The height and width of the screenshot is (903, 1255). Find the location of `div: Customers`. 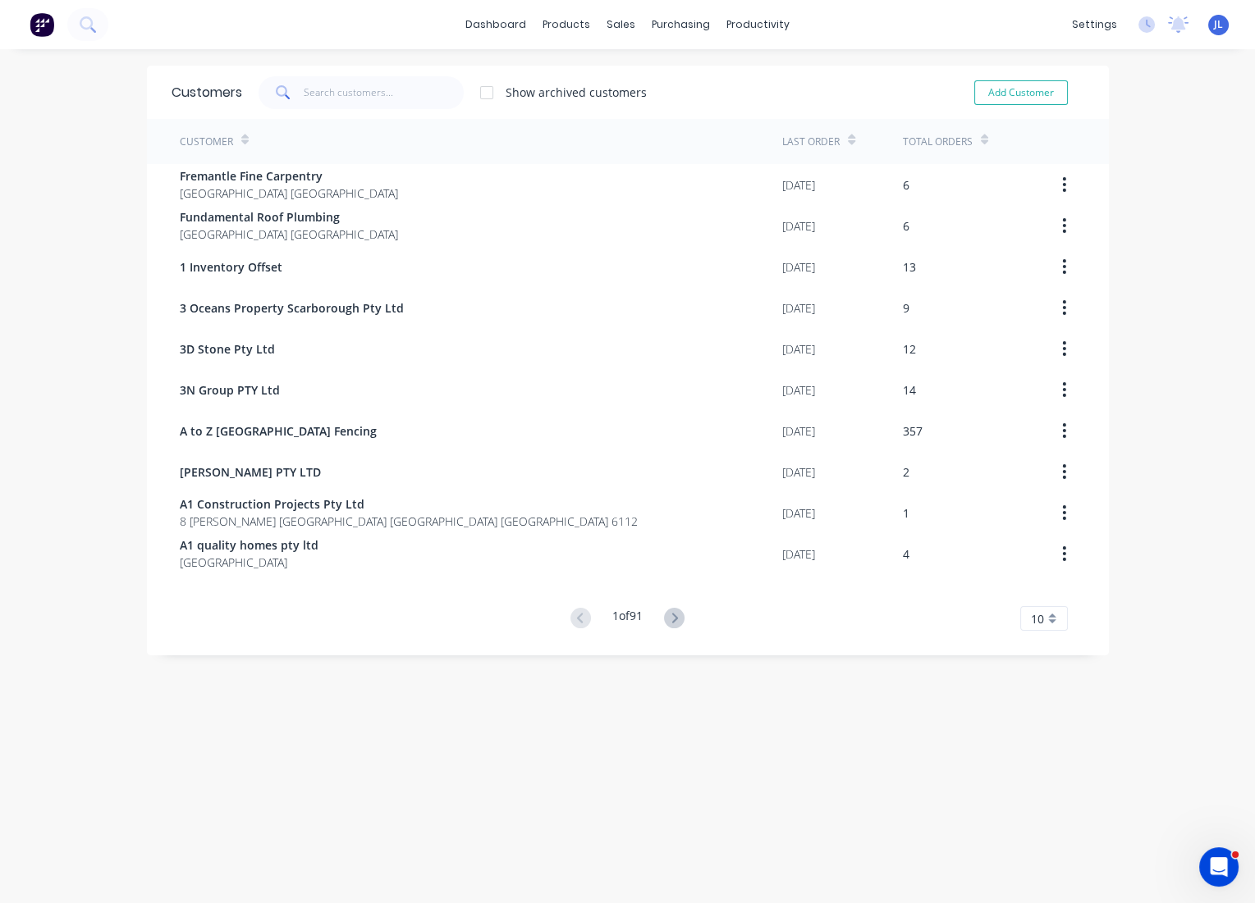

div: Customers is located at coordinates (207, 93).